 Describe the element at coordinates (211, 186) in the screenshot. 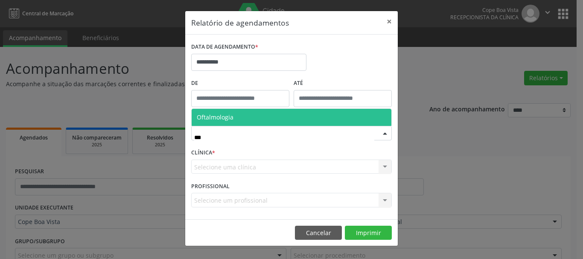

I see `label: PROFISSIONAL` at that location.